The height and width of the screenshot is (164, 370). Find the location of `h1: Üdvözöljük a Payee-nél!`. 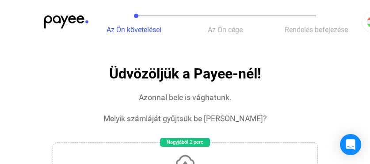

h1: Üdvözöljük a Payee-nél! is located at coordinates (185, 74).